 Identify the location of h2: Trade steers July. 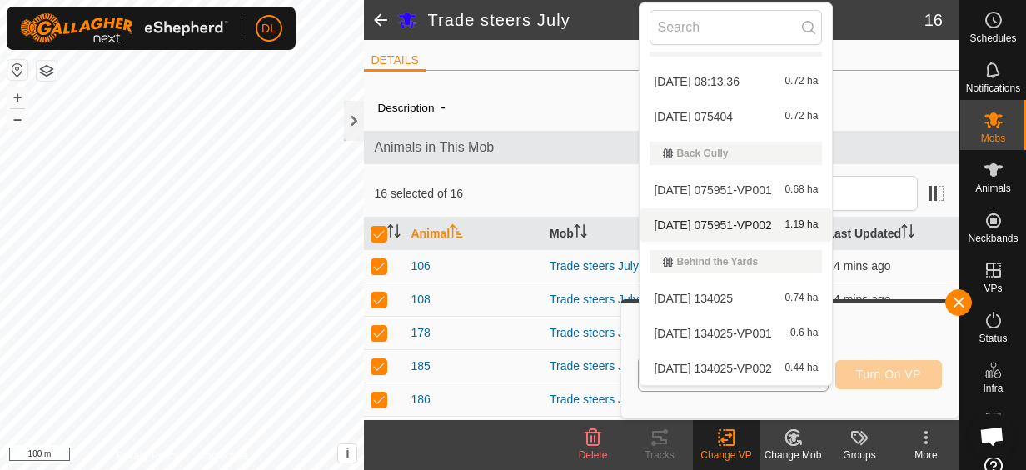
(675, 20).